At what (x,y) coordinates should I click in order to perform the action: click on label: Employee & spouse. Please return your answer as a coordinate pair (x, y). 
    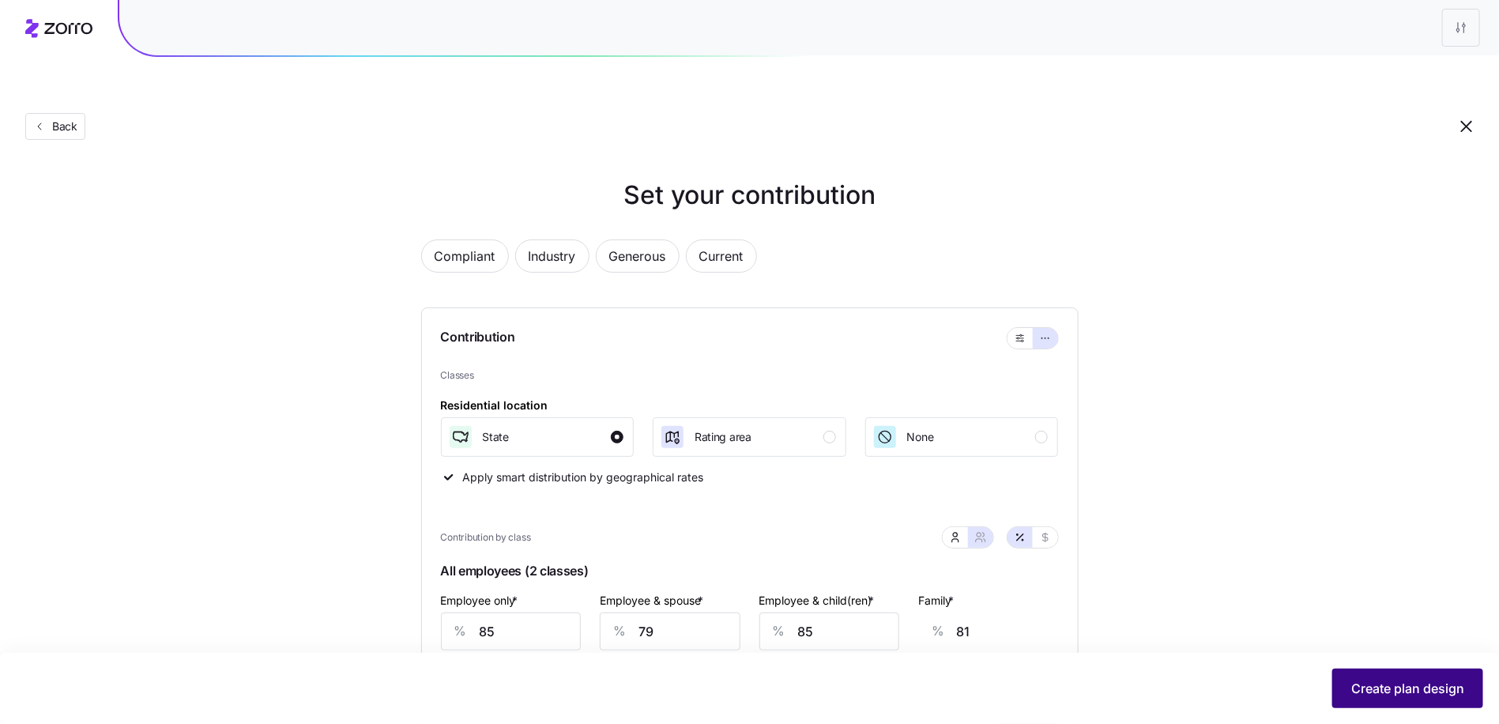
    Looking at the image, I should click on (653, 600).